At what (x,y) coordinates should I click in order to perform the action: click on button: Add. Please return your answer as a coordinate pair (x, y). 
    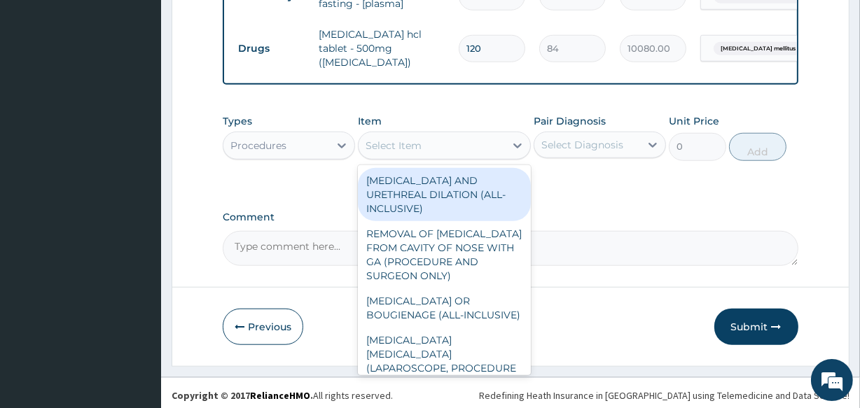
    Looking at the image, I should click on (758, 147).